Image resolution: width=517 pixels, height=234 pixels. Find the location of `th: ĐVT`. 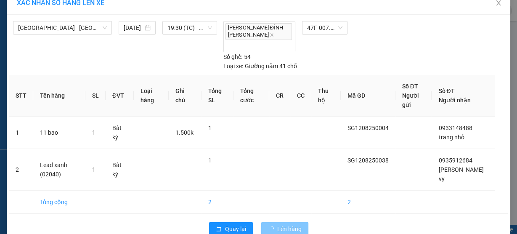

th: ĐVT is located at coordinates (120, 96).